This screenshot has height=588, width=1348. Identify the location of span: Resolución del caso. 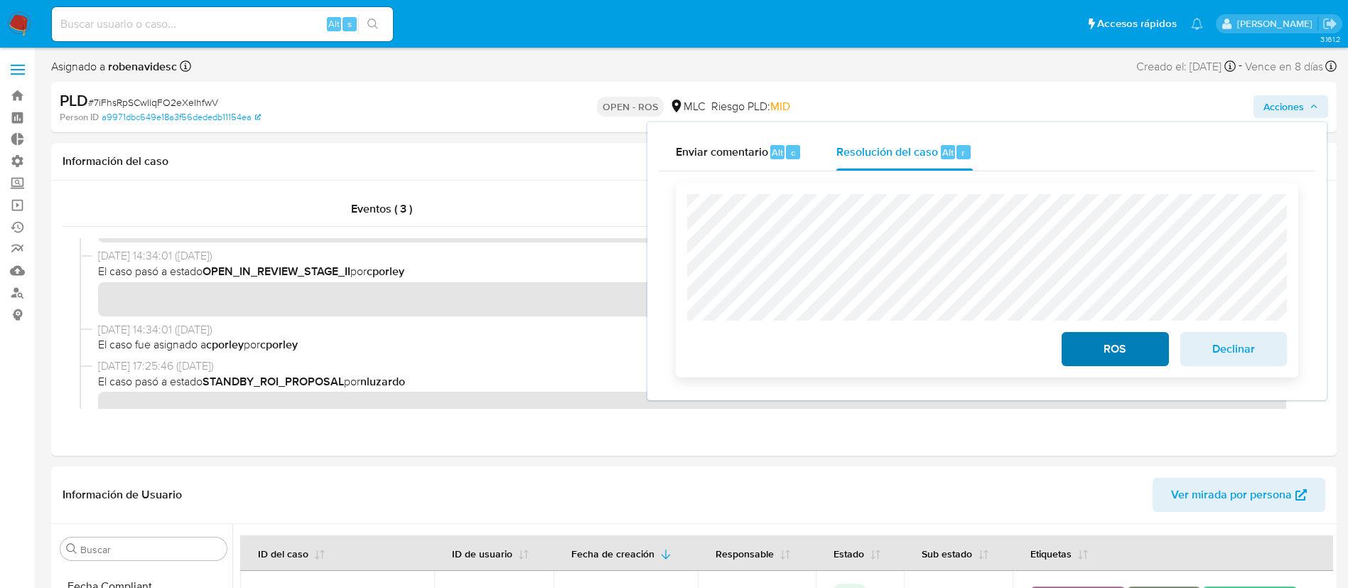
(887, 151).